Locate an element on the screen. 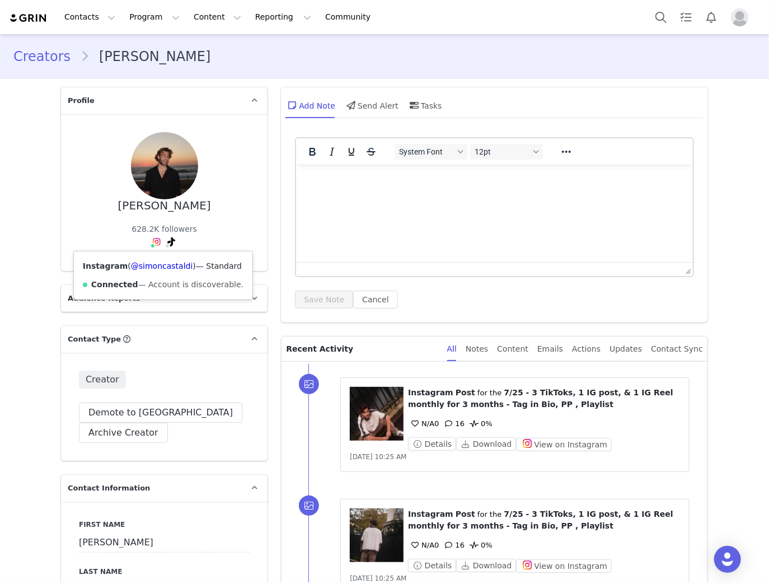  strong: Connected is located at coordinates (115, 284).